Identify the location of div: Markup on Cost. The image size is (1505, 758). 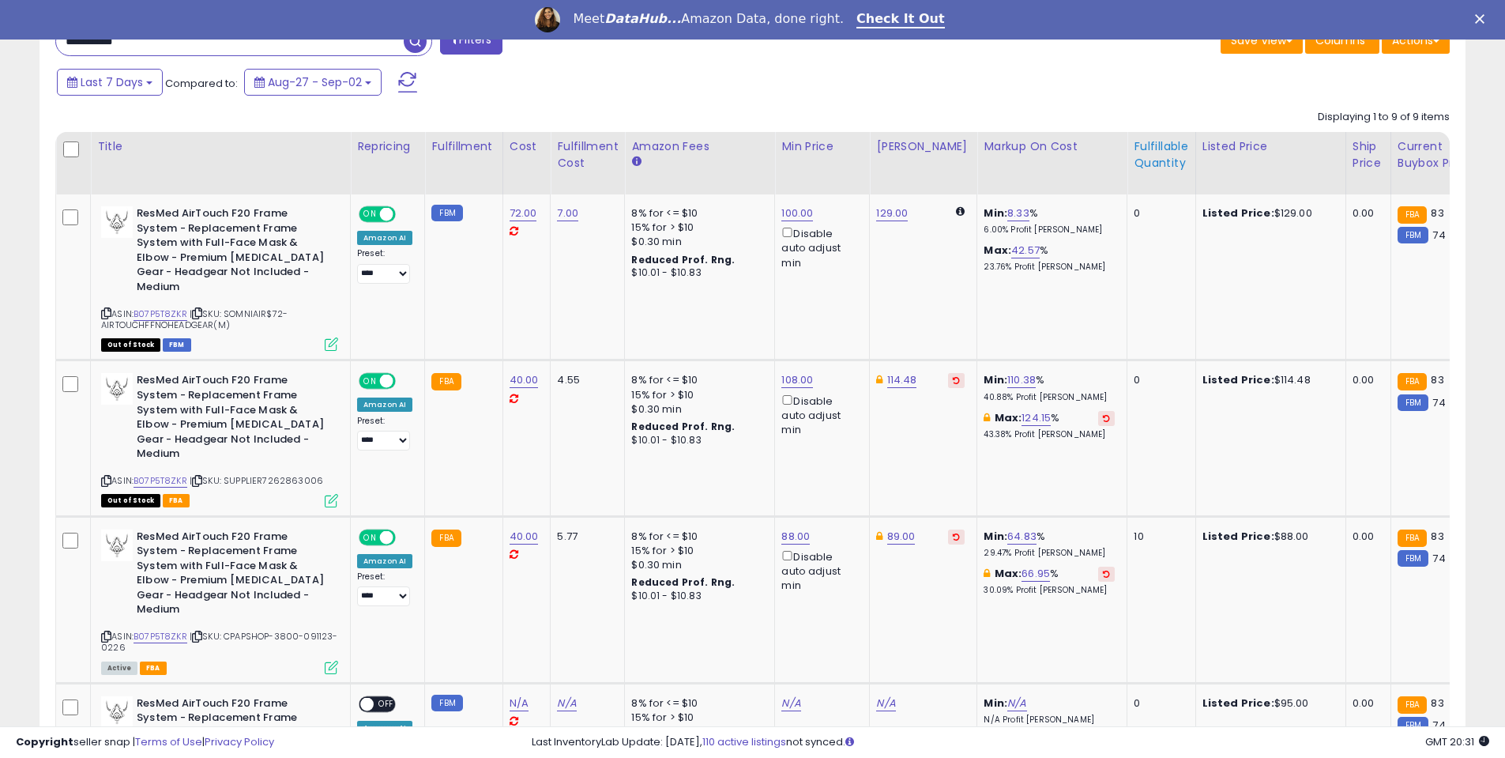
(1051, 146).